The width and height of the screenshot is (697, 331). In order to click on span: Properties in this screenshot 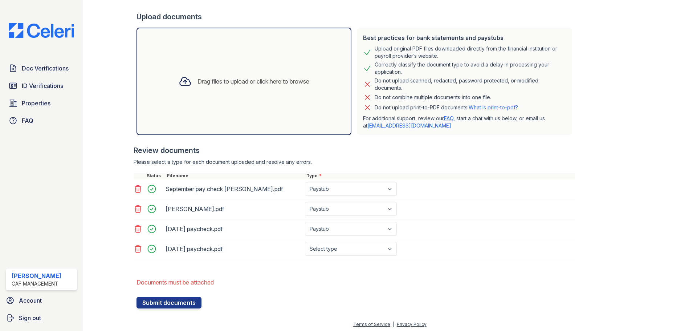, I will do `click(36, 103)`.